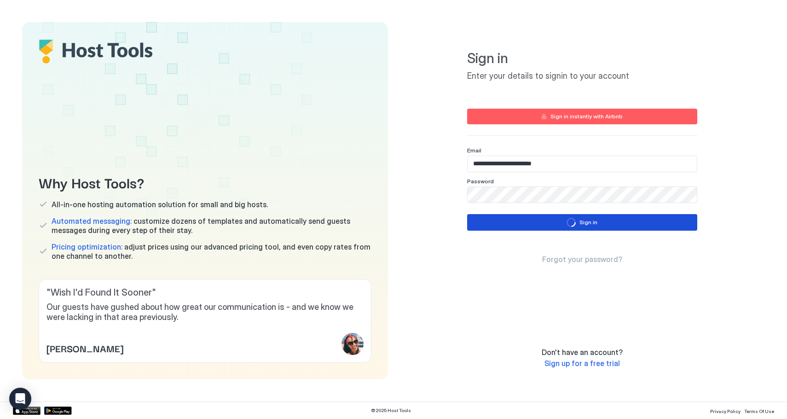 This screenshot has height=419, width=787. Describe the element at coordinates (474, 150) in the screenshot. I see `span: Email` at that location.